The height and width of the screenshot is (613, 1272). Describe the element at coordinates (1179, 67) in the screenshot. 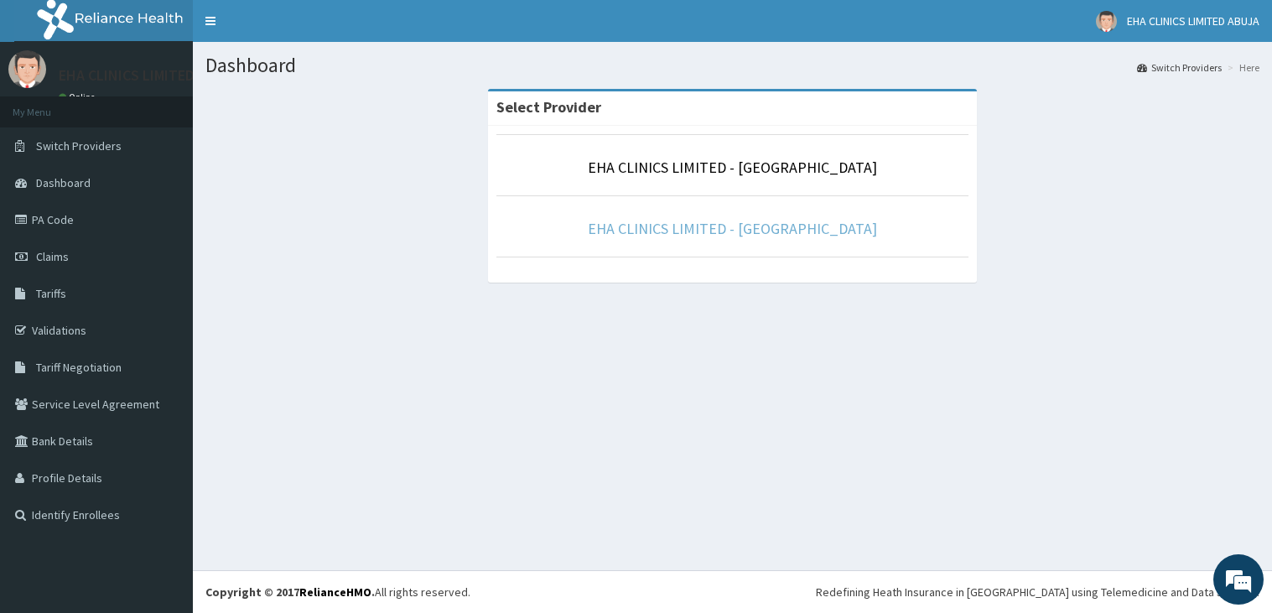

I see `a: Switch Providers` at that location.